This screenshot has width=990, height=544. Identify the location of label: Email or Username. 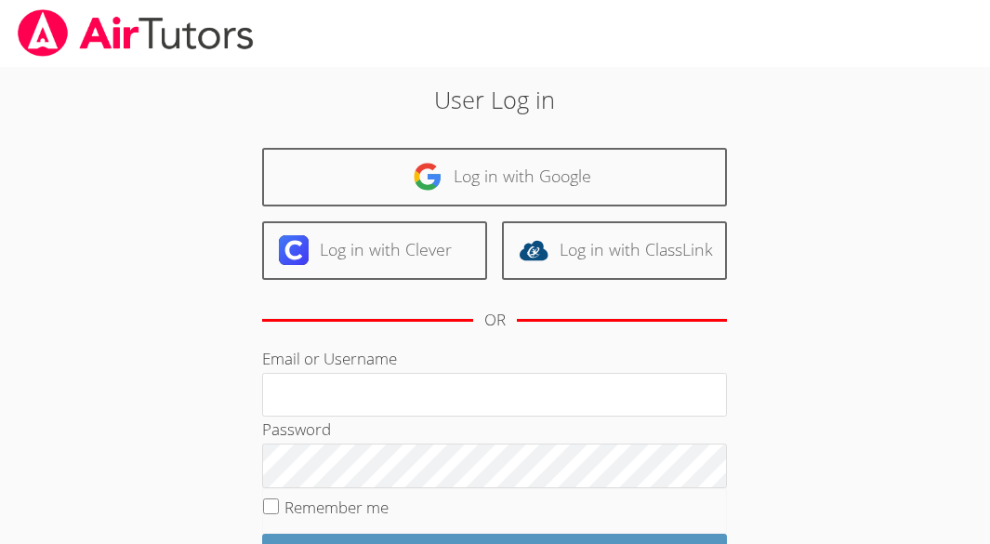
(329, 358).